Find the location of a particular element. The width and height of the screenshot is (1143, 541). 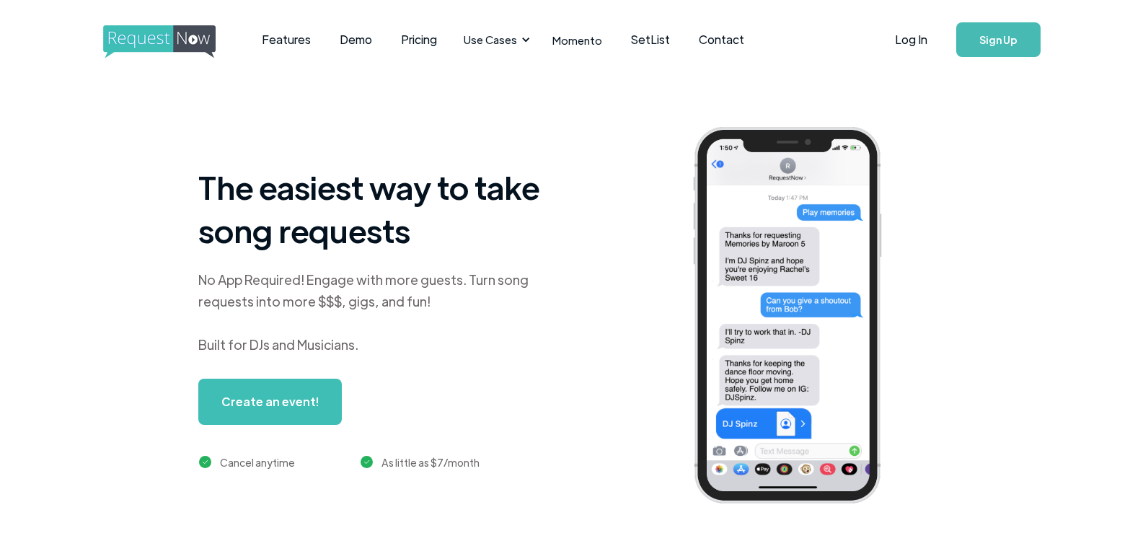

img: requestnow logo is located at coordinates (172, 42).